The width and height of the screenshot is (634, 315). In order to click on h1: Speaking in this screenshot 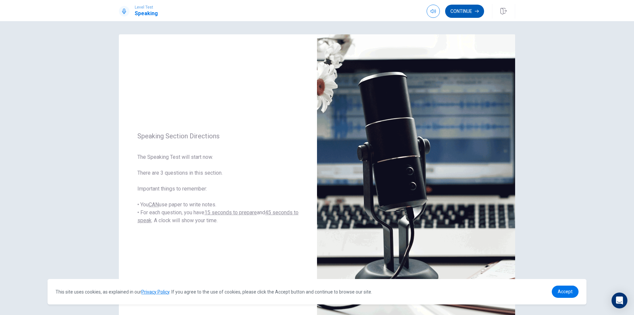, I will do `click(146, 14)`.